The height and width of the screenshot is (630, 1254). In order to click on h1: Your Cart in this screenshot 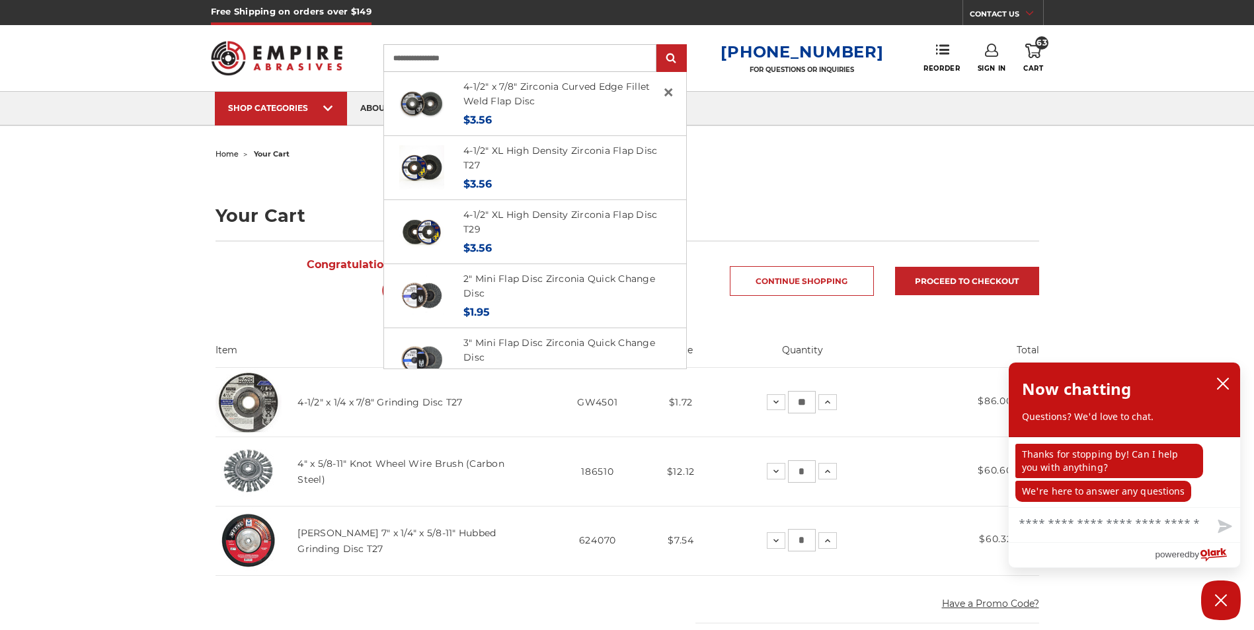, I will do `click(627, 215)`.